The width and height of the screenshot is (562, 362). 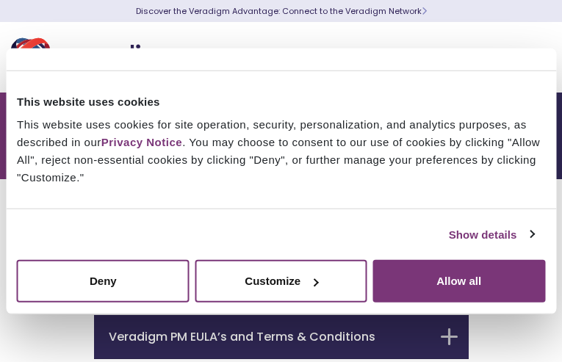 I want to click on div: This website uses cookies for site operation, security, personalization, and analytics purposes, ..., so click(x=281, y=151).